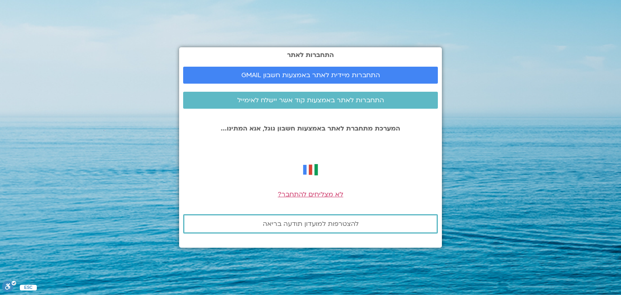  I want to click on a: לא מצליחים להתחבר?, so click(311, 194).